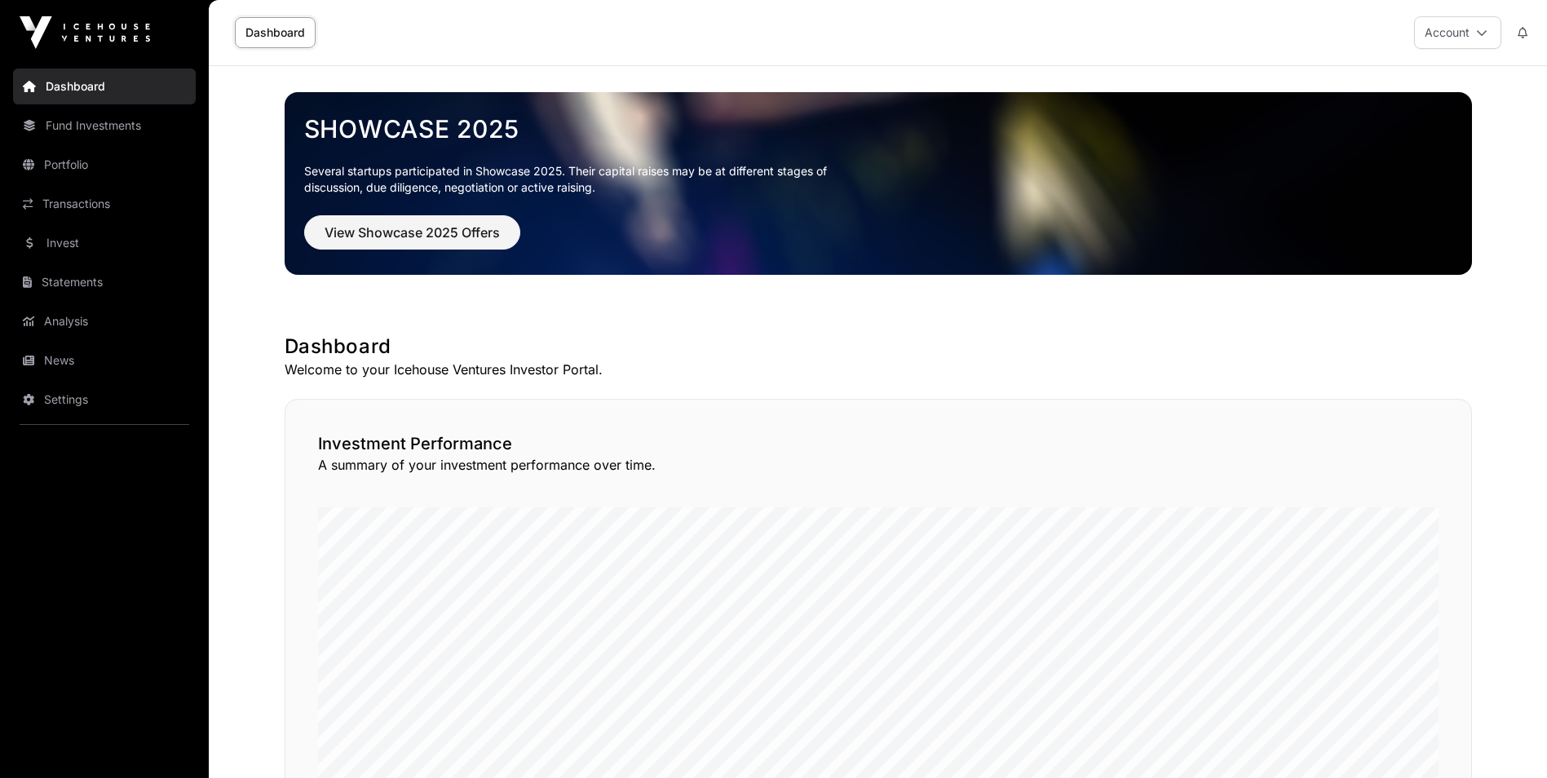 Image resolution: width=1547 pixels, height=778 pixels. I want to click on img: Icehouse Ventures Logo, so click(85, 33).